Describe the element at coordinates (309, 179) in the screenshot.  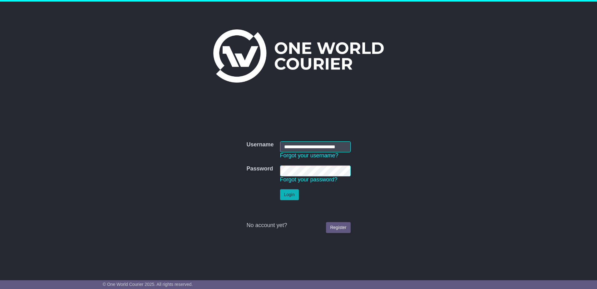
I see `a: Forgot your password?` at that location.